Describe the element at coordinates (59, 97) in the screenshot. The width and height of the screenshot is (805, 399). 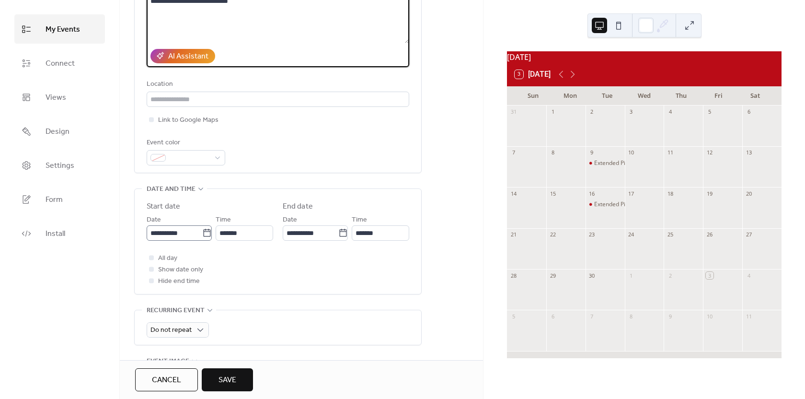
I see `a: Views` at that location.